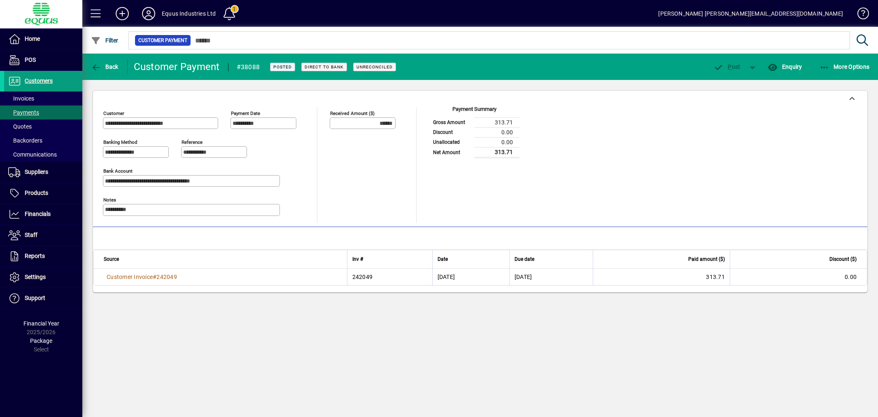  What do you see at coordinates (353, 113) in the screenshot?
I see `mat-label: Received Amount ($)` at bounding box center [353, 113].